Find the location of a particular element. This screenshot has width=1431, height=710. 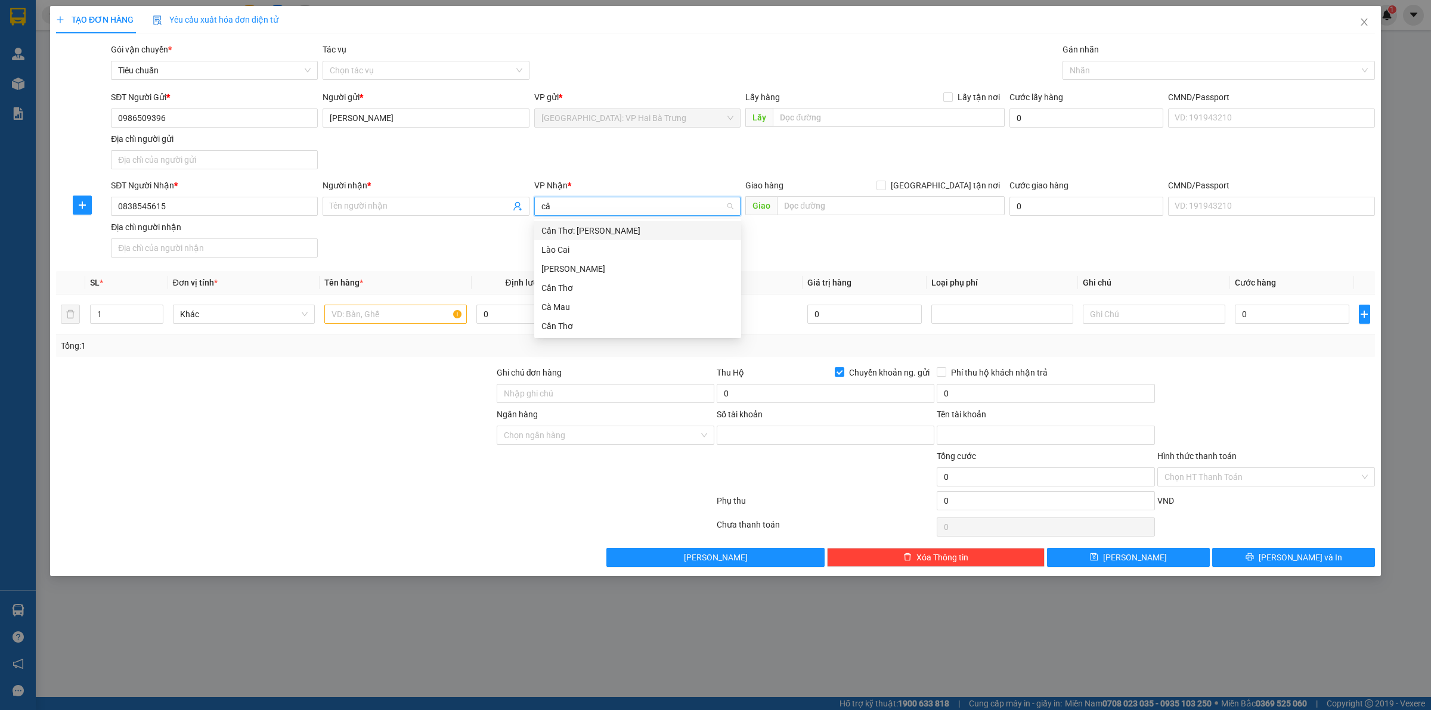

div: Người nhận is located at coordinates (426, 185).